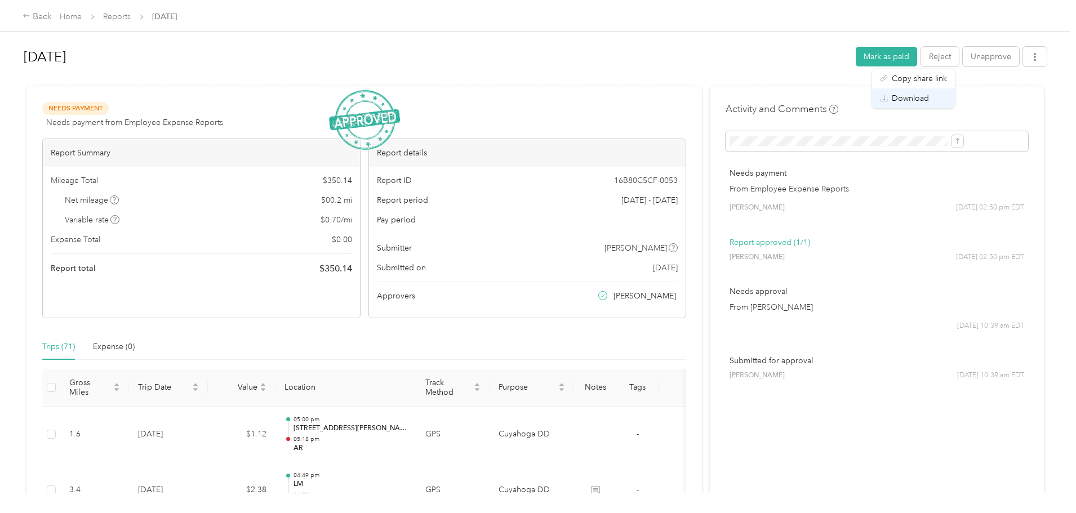 The height and width of the screenshot is (513, 1076). What do you see at coordinates (95, 387) in the screenshot?
I see `th: Gross Miles` at bounding box center [95, 387].